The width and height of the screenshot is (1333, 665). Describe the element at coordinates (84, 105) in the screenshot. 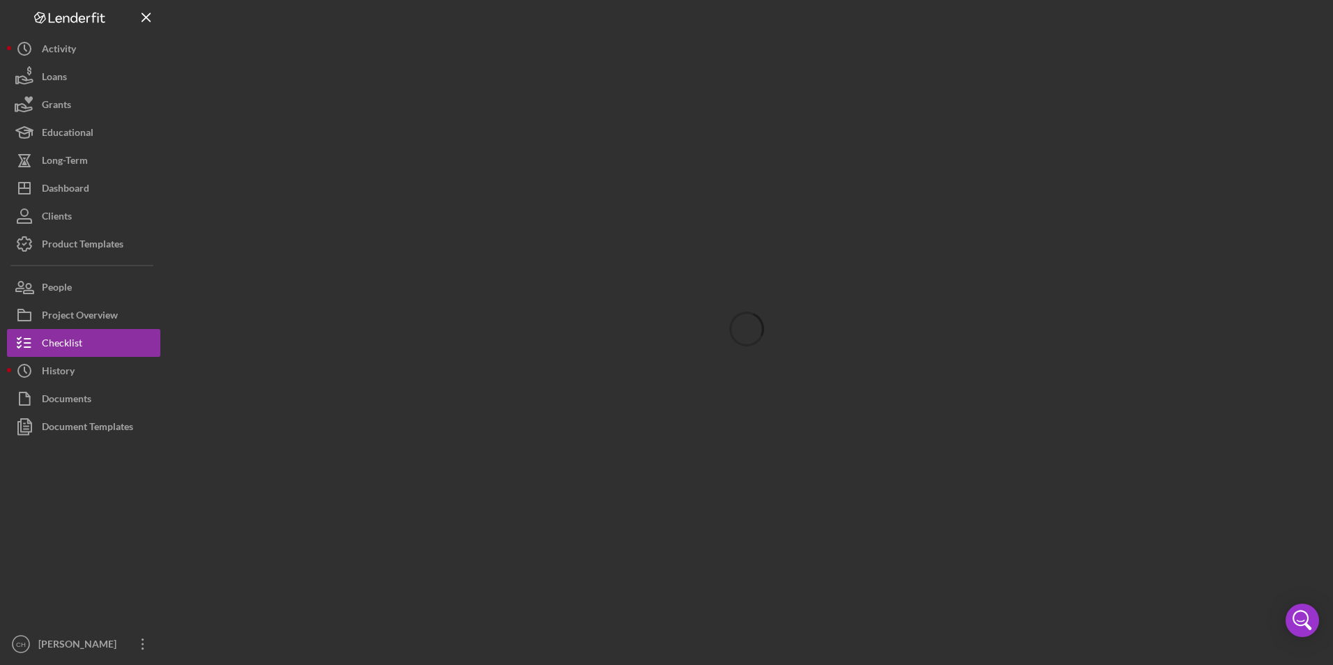

I see `a: Grants` at that location.